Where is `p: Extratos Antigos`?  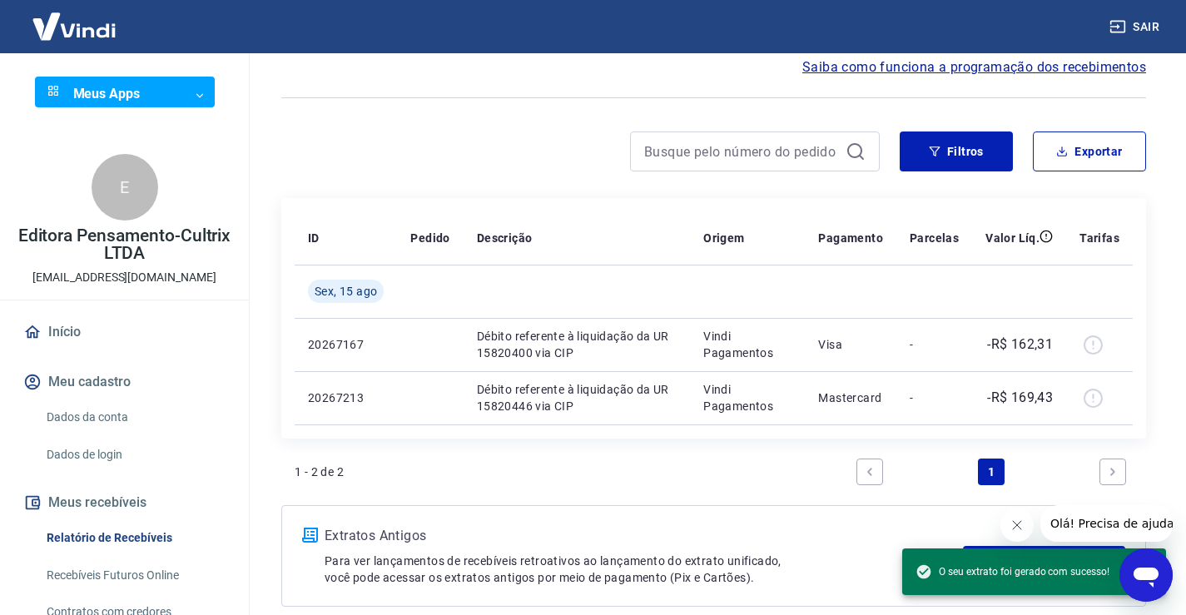
p: Extratos Antigos is located at coordinates (644, 536).